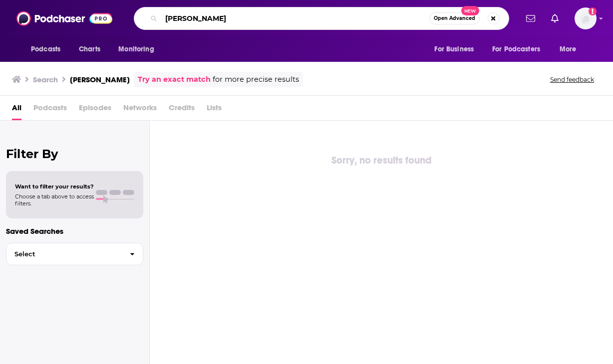 The image size is (613, 364). Describe the element at coordinates (470, 10) in the screenshot. I see `span: New` at that location.